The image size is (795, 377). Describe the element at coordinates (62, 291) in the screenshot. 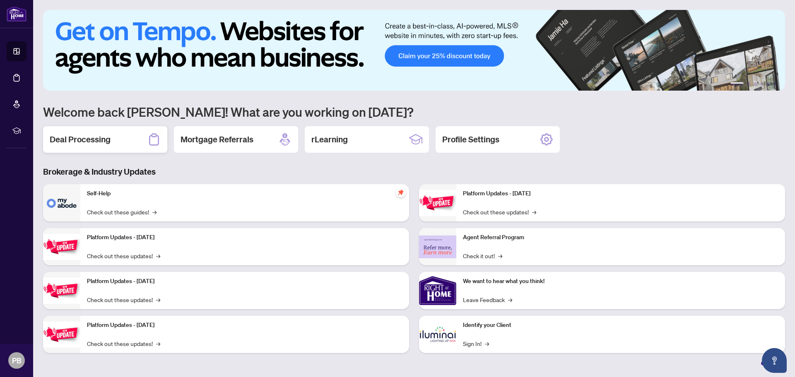

I see `img: Platform Updates - July 21, 2025` at that location.